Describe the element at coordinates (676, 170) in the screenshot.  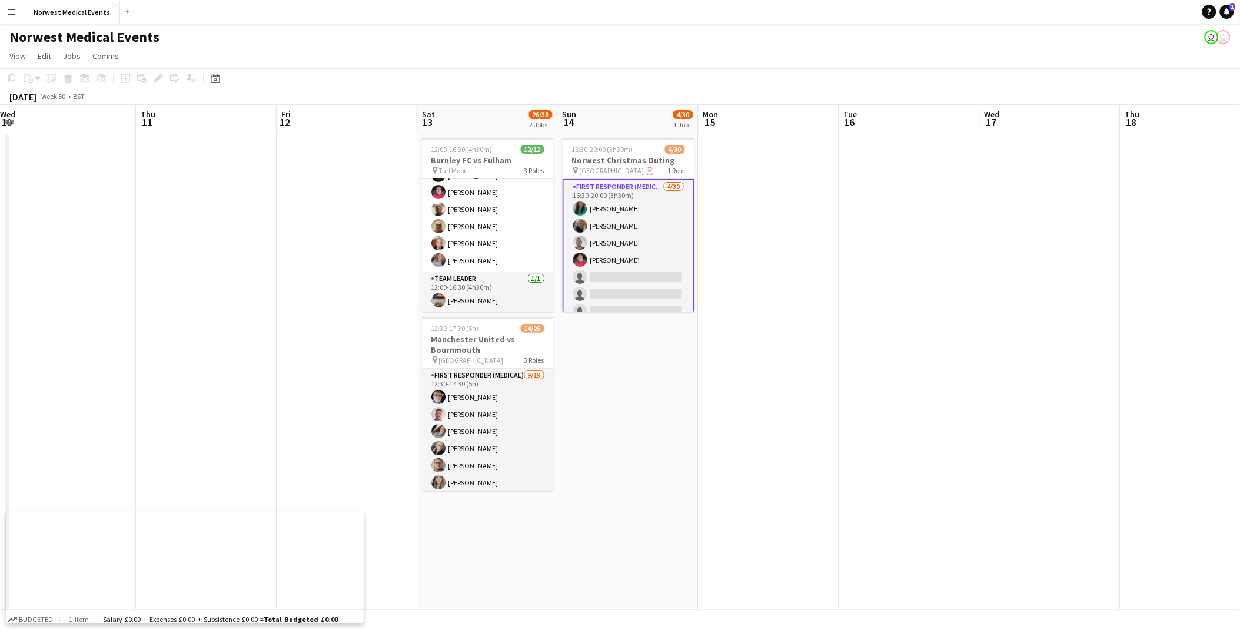
I see `span: 1 Role` at that location.